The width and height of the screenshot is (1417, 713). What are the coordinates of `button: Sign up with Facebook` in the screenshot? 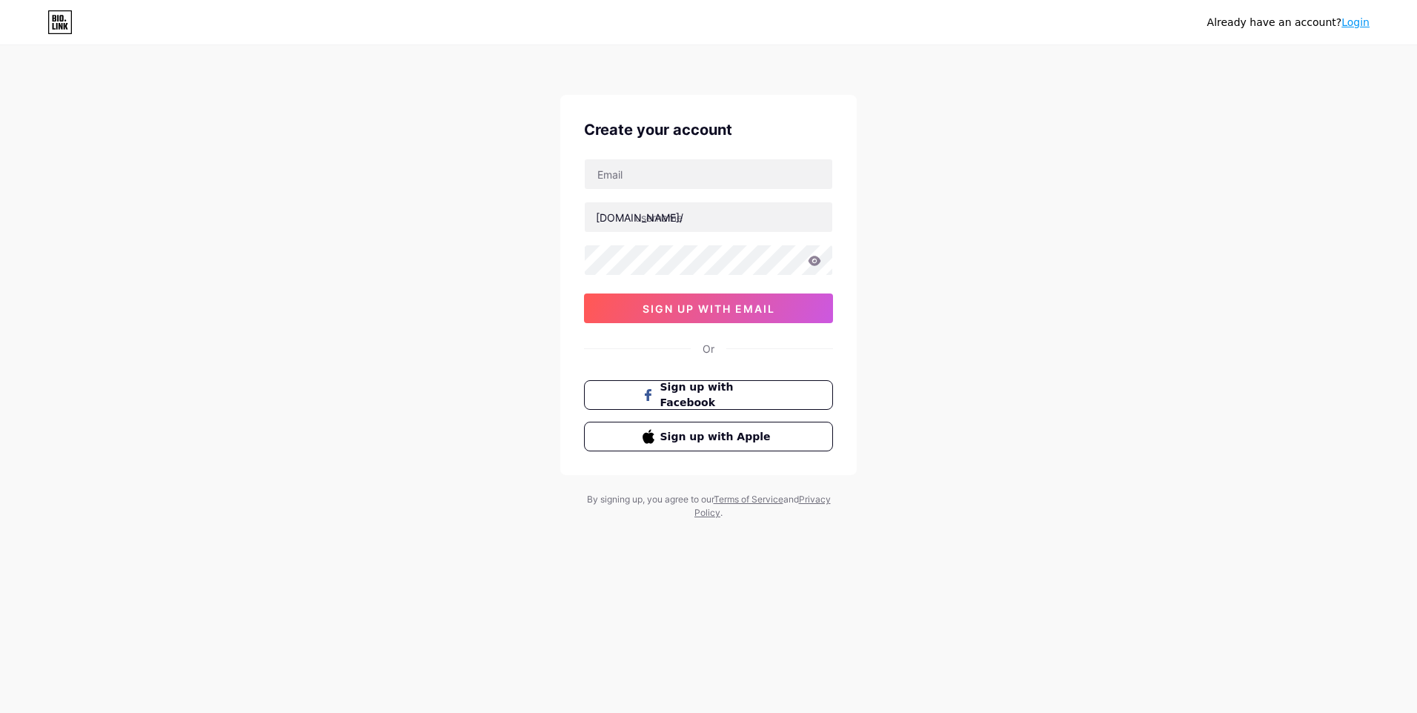 It's located at (708, 395).